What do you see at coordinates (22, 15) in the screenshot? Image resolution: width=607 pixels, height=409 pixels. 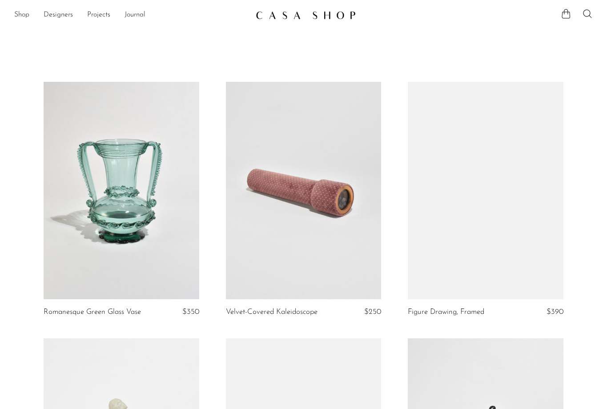 I see `a: Shop` at bounding box center [22, 15].